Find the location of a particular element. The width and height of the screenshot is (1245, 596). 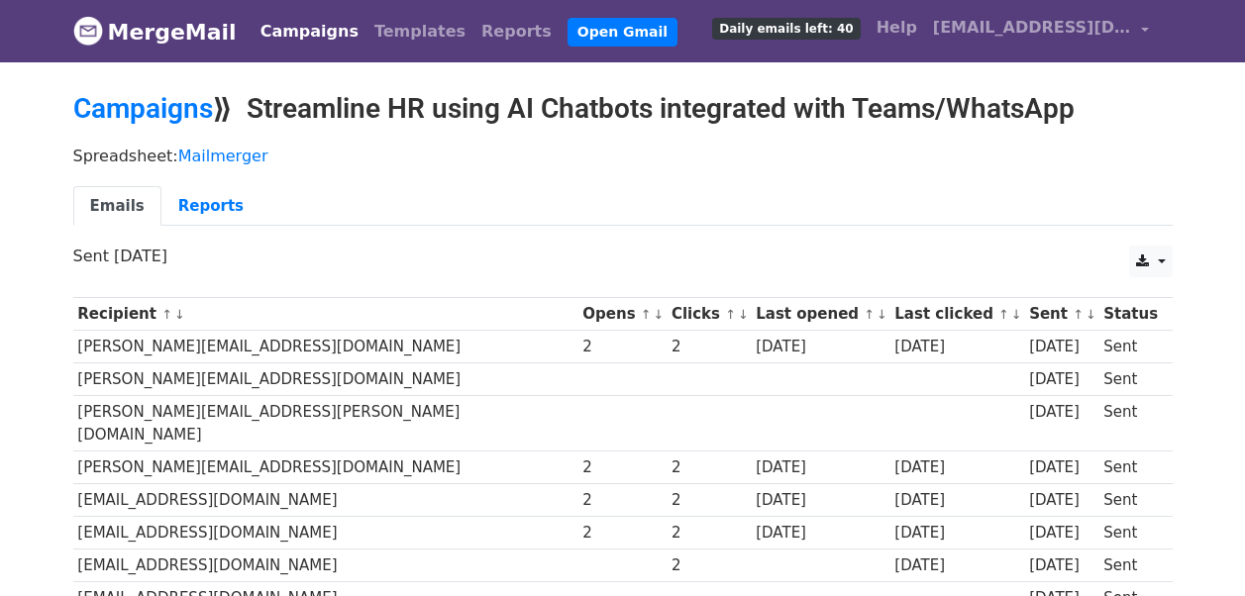

img: MergeMail logo is located at coordinates (88, 31).